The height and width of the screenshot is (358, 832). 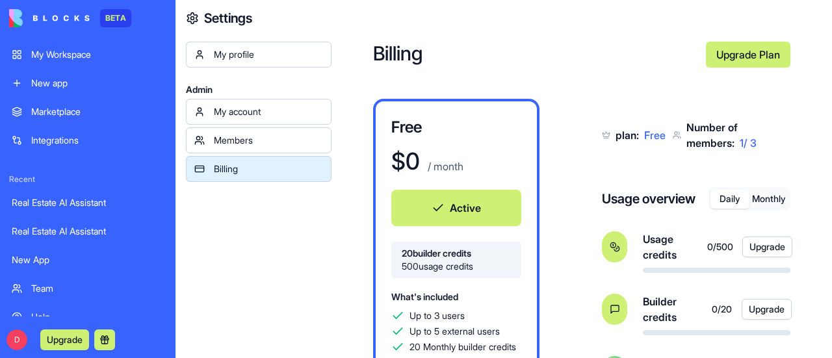 What do you see at coordinates (259, 90) in the screenshot?
I see `span: Admin` at bounding box center [259, 90].